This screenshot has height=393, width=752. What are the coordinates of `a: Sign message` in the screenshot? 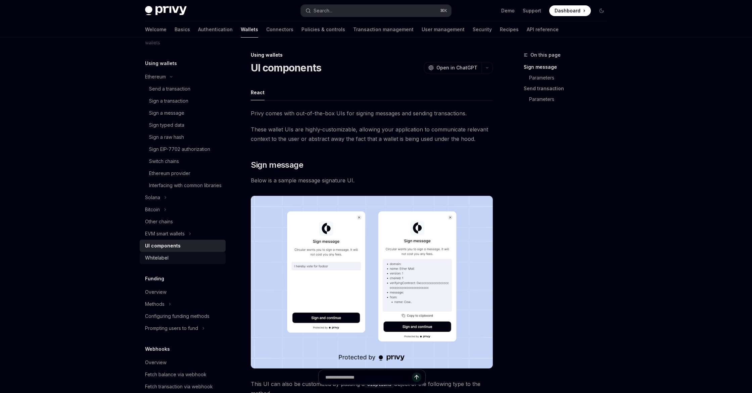 It's located at (568, 67).